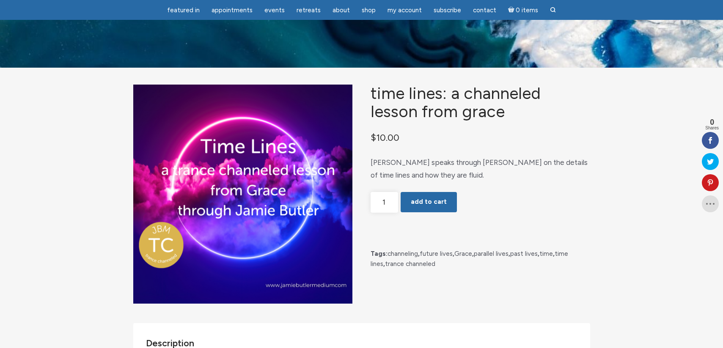 The height and width of the screenshot is (348, 723). What do you see at coordinates (480, 259) in the screenshot?
I see `span: Tags: , , , , , , ,` at bounding box center [480, 259].